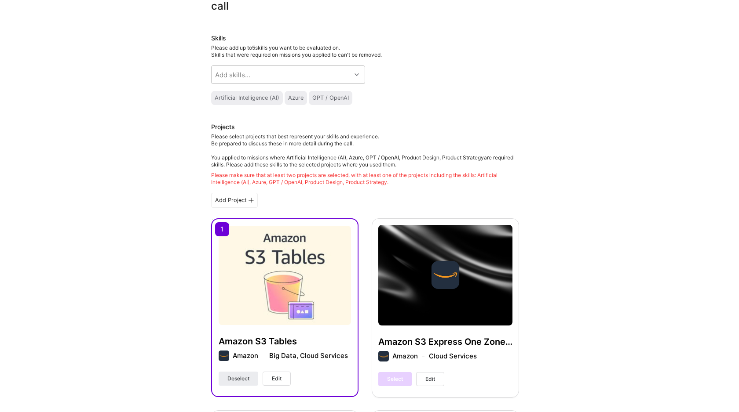 The image size is (739, 412). I want to click on i: icon PlusBlackFlat, so click(251, 200).